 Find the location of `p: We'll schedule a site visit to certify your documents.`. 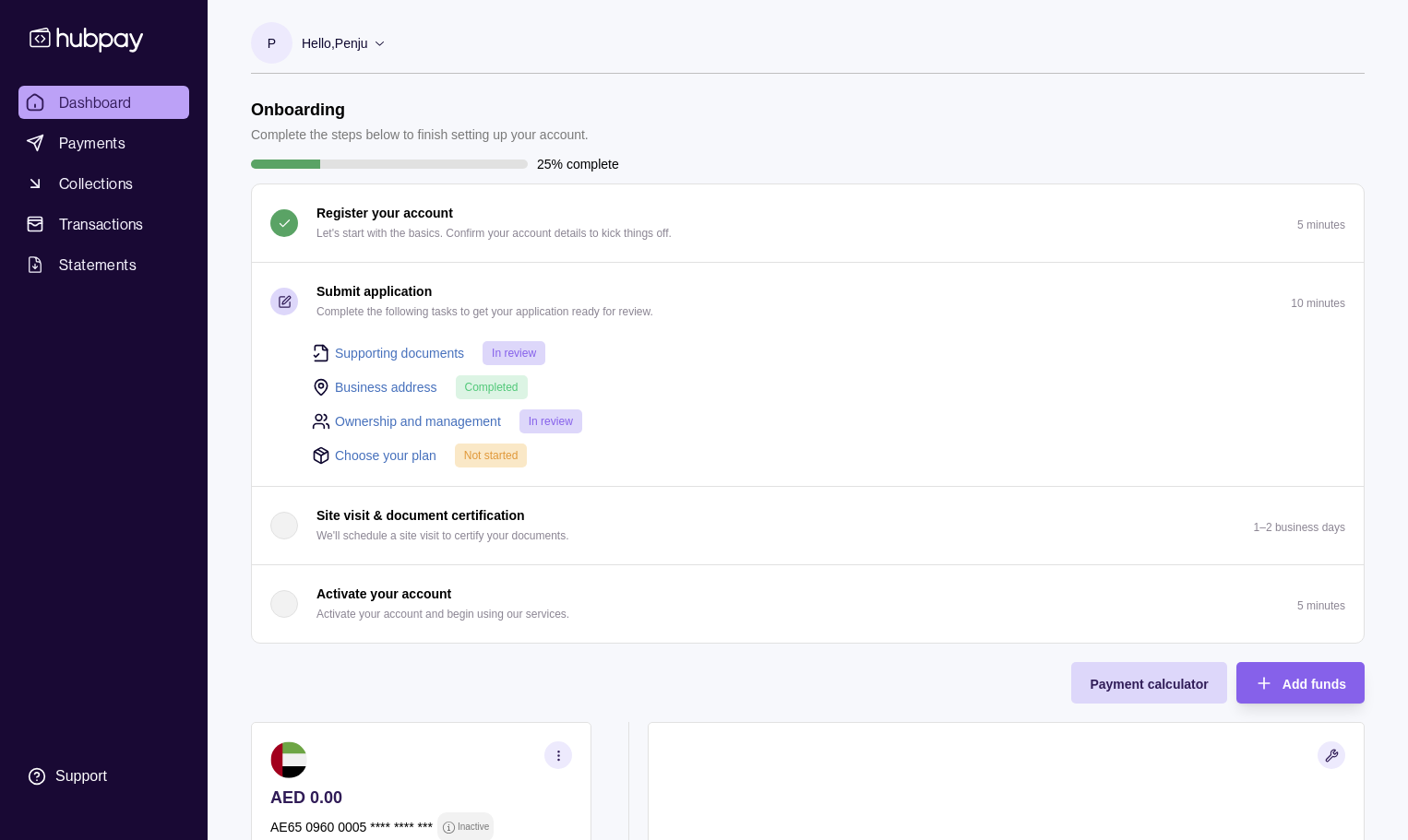

p: We'll schedule a site visit to certify your documents. is located at coordinates (443, 536).